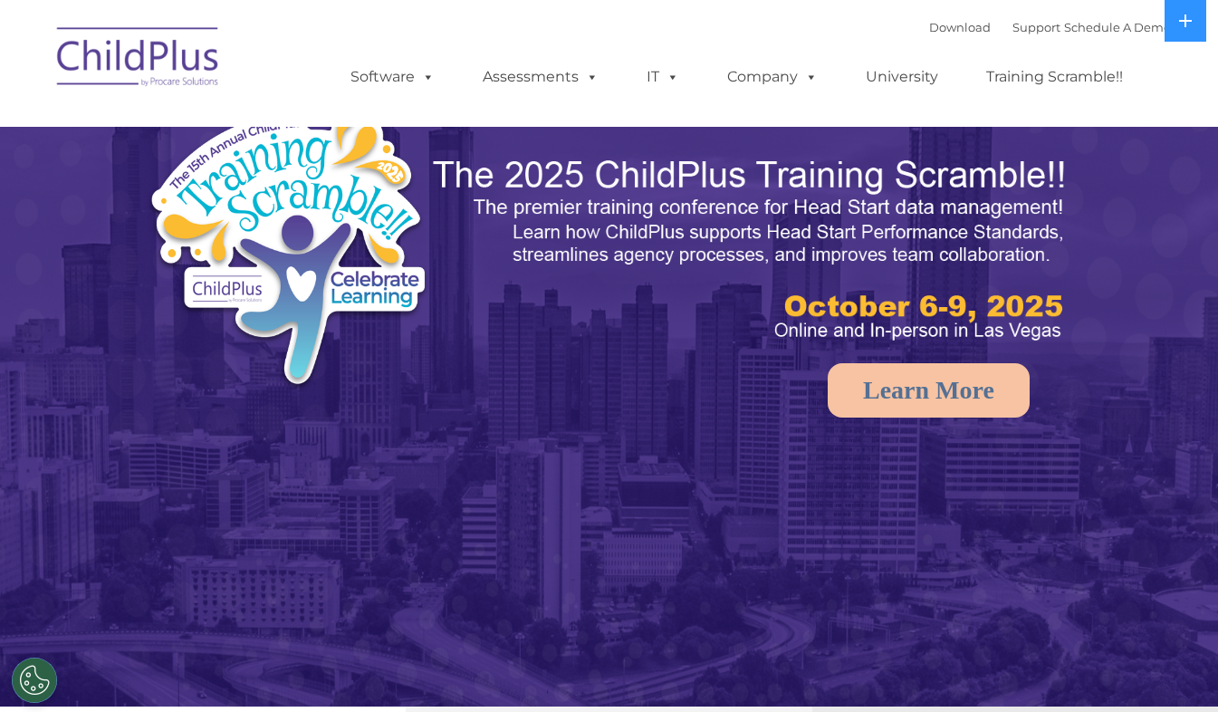 The image size is (1218, 712). Describe the element at coordinates (902, 77) in the screenshot. I see `a: University` at that location.